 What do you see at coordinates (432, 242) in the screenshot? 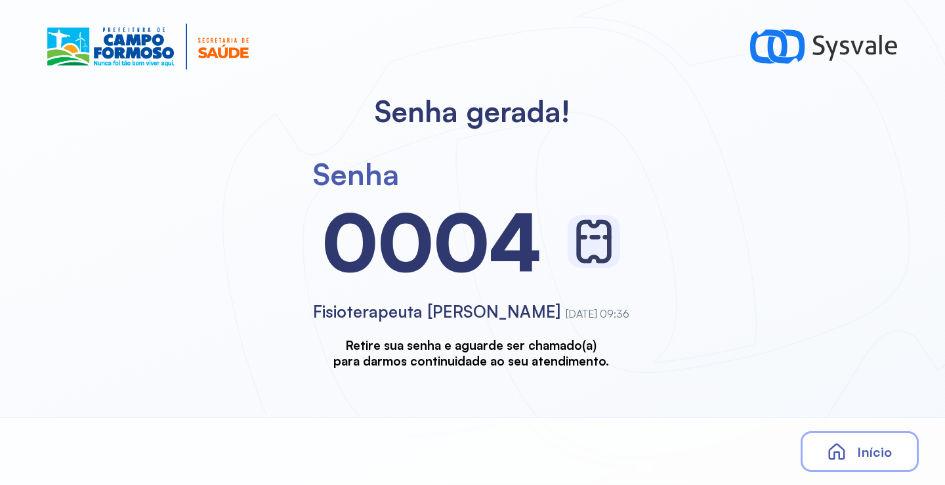
I see `div: 0004` at bounding box center [432, 242].